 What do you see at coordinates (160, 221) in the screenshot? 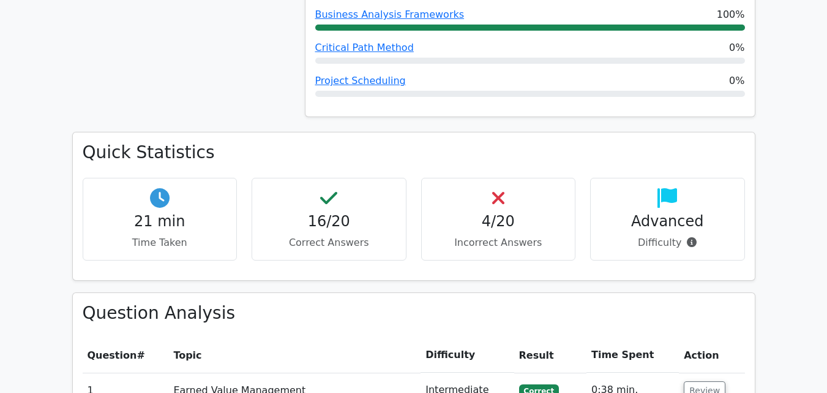
I see `h4: 21 min` at bounding box center [160, 221].